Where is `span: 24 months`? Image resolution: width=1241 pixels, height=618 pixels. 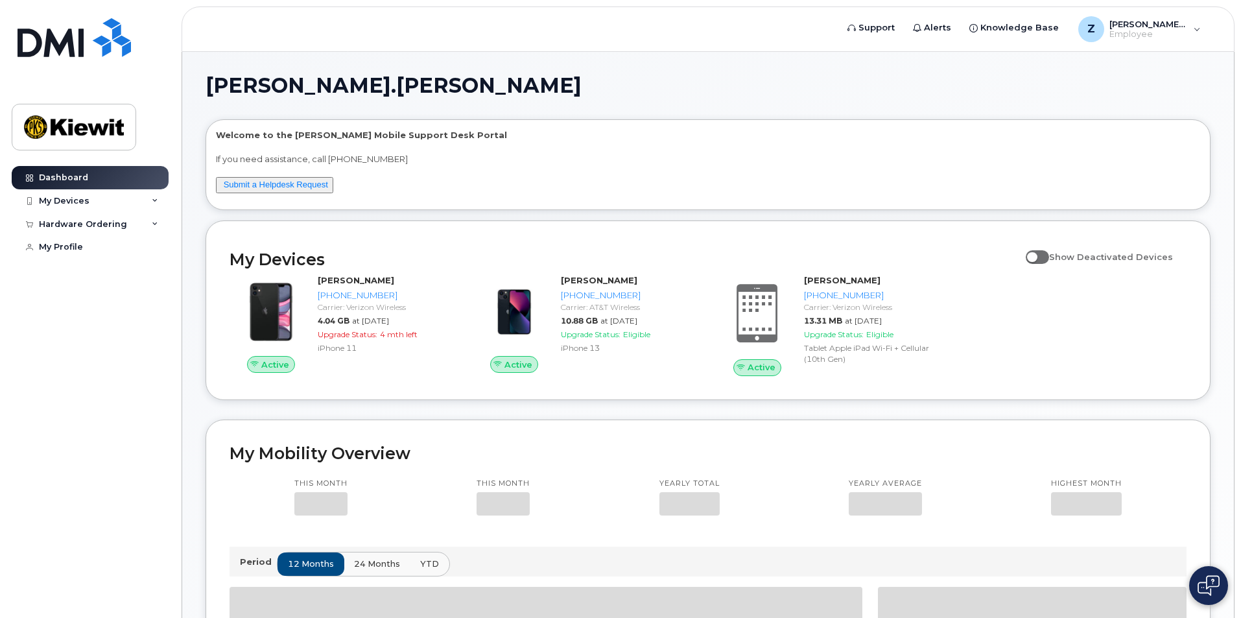 span: 24 months is located at coordinates (377, 564).